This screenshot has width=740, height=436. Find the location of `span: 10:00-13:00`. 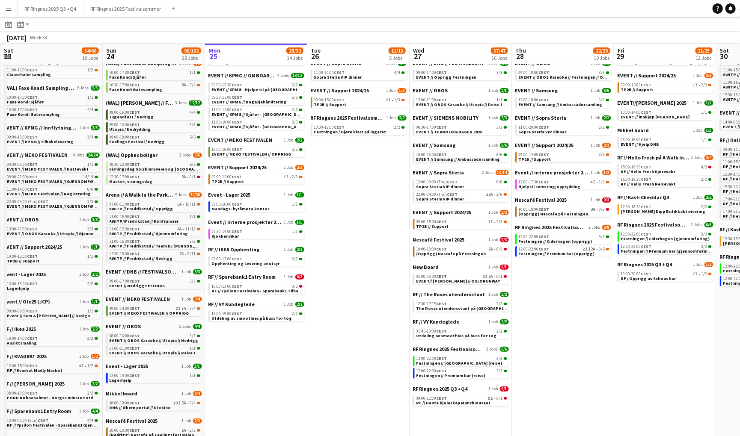

span: 10:00-13:00 is located at coordinates (329, 127).